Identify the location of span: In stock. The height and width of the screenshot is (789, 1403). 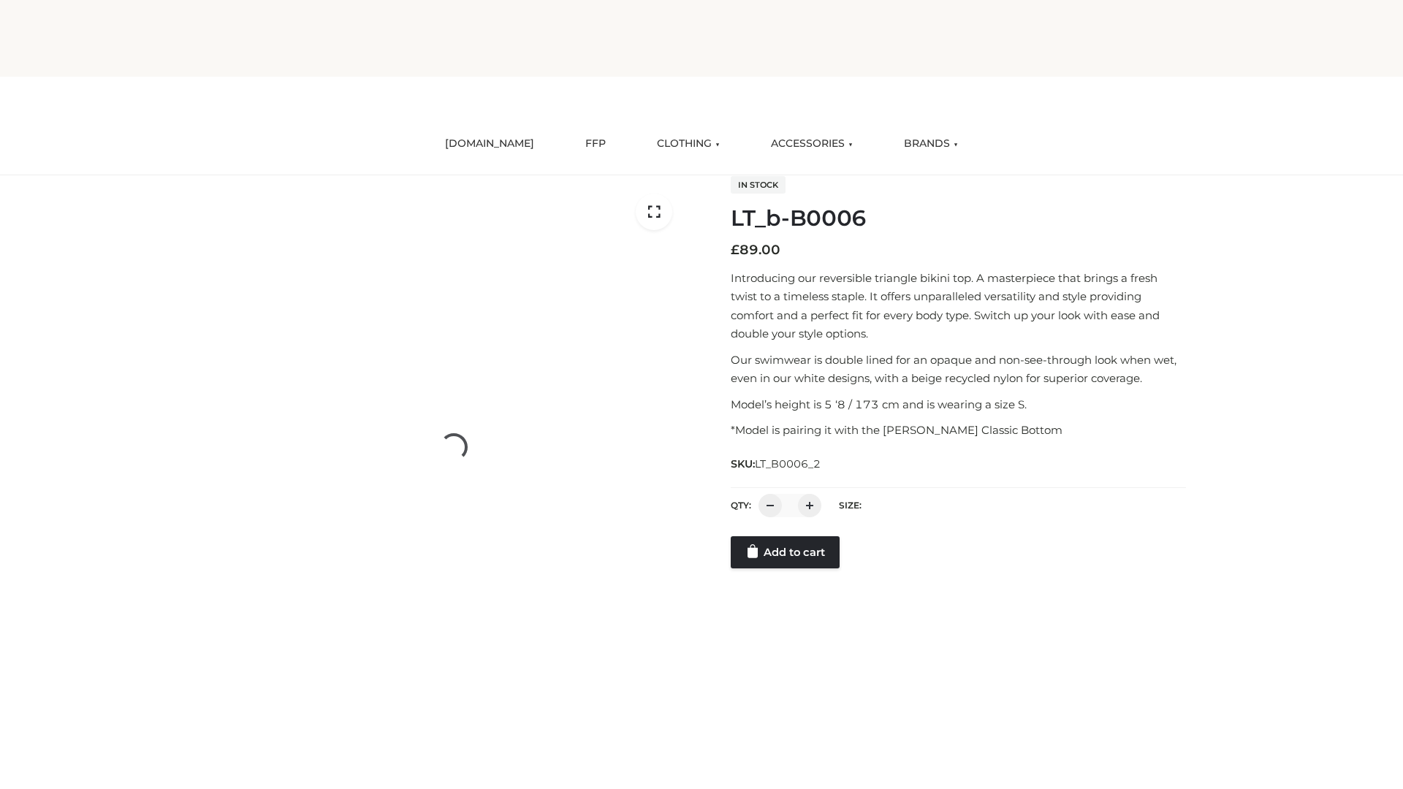
(758, 185).